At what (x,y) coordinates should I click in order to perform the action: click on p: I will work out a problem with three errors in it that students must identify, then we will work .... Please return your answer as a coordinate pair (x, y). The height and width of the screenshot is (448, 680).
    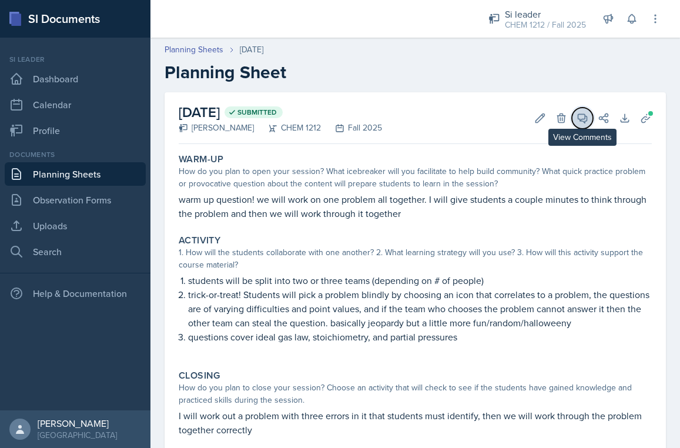
    Looking at the image, I should click on (415, 423).